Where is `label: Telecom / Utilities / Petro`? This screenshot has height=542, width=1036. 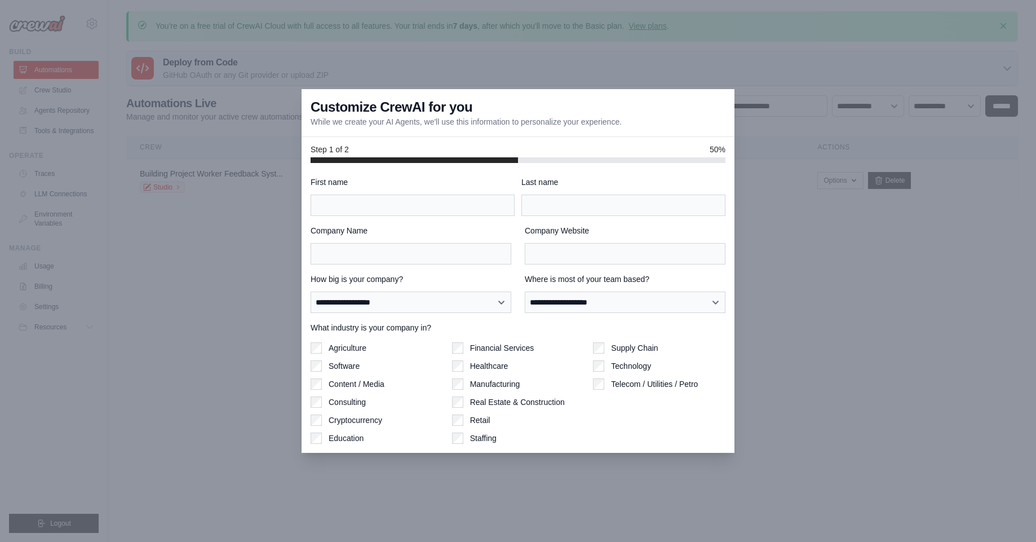 label: Telecom / Utilities / Petro is located at coordinates (654, 384).